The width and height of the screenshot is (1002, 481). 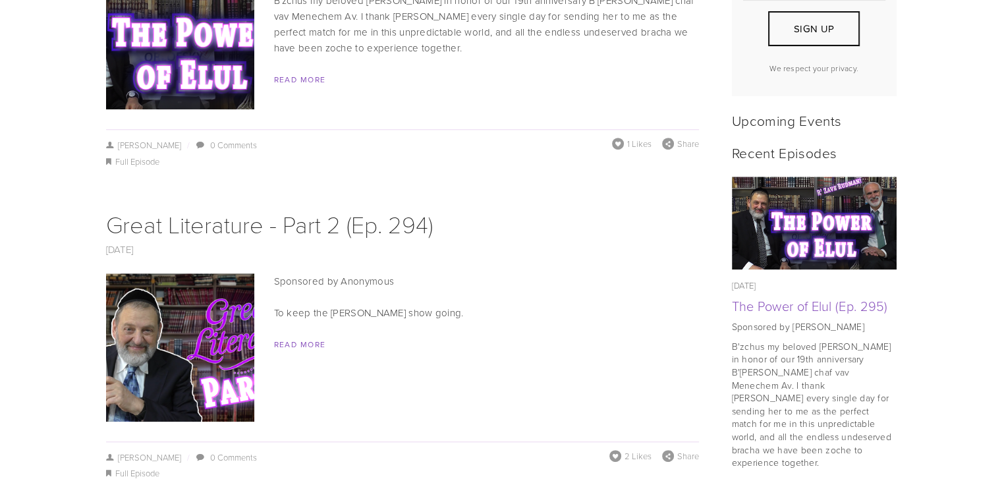 I want to click on p: Sponsored by Anonymous, so click(x=402, y=281).